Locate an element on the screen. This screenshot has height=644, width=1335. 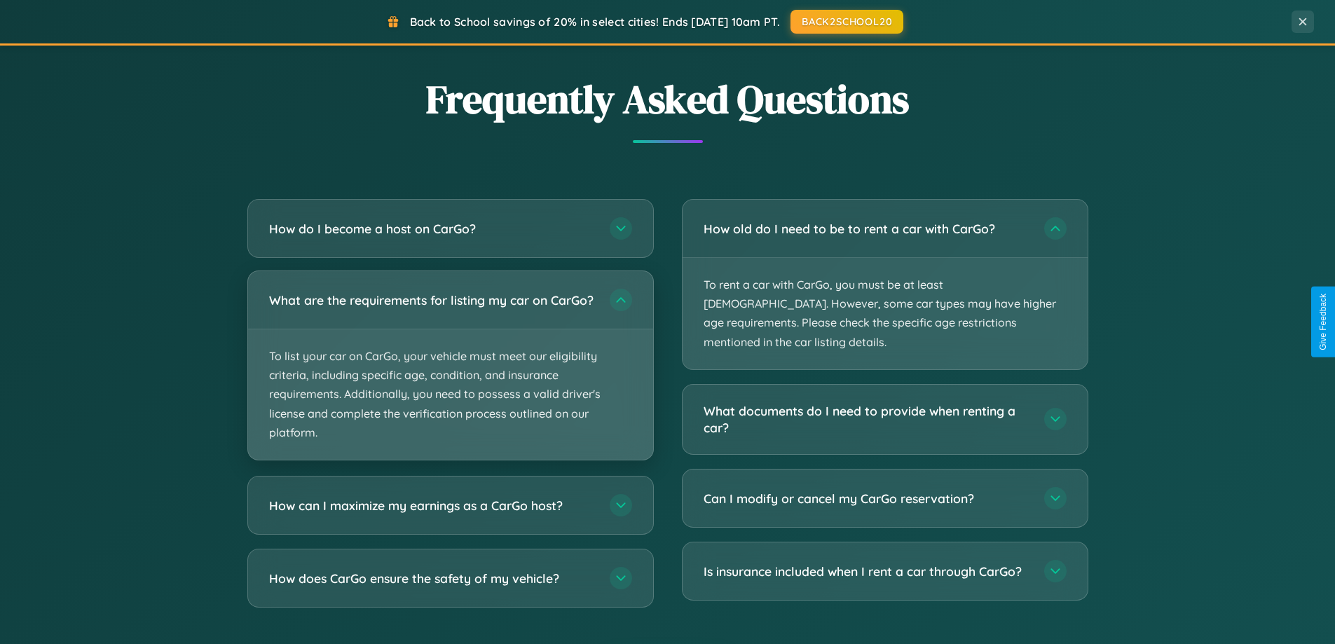
h3: How does CarGo ensure the safety of my vehicle? is located at coordinates (432, 578).